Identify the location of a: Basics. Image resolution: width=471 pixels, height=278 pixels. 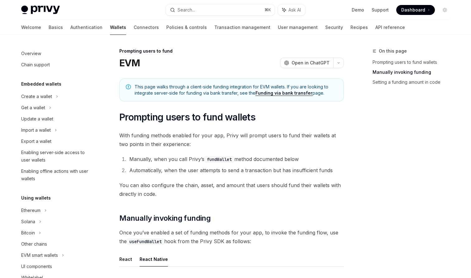
(56, 27).